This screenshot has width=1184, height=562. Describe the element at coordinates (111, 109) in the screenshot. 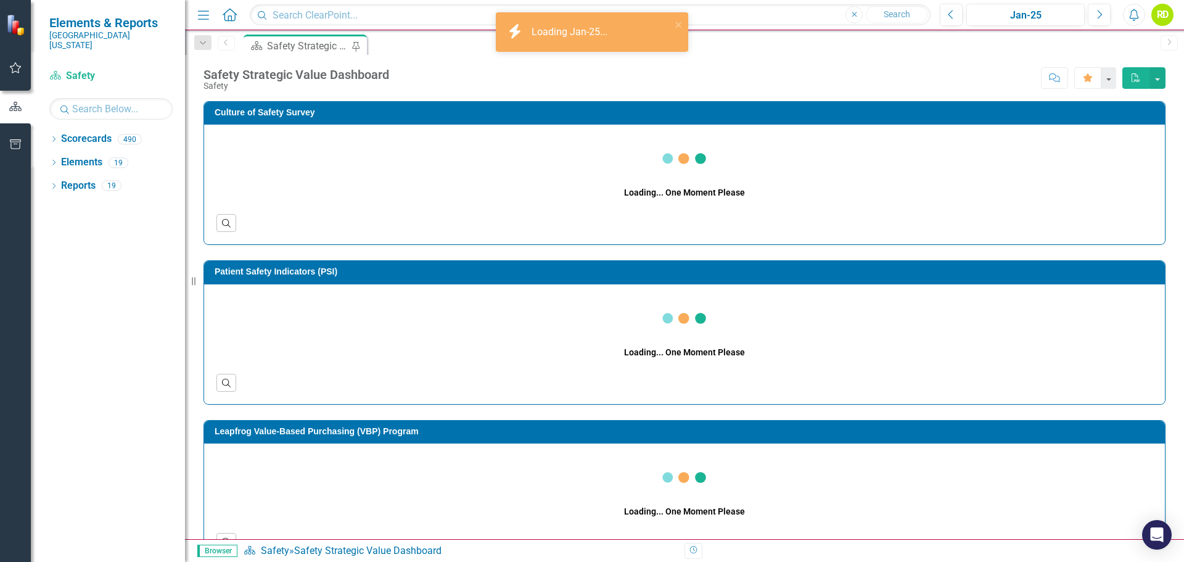

I see `input: Search Below...` at that location.